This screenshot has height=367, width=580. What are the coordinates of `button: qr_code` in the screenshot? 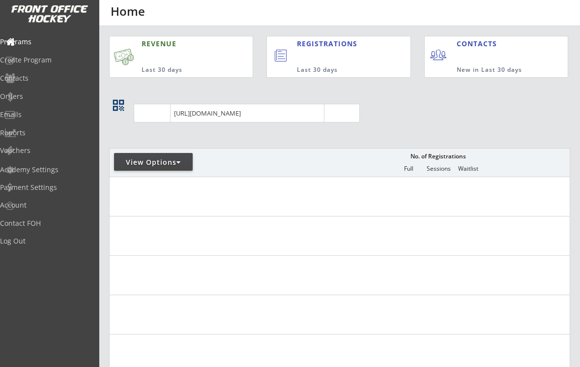 It's located at (119, 105).